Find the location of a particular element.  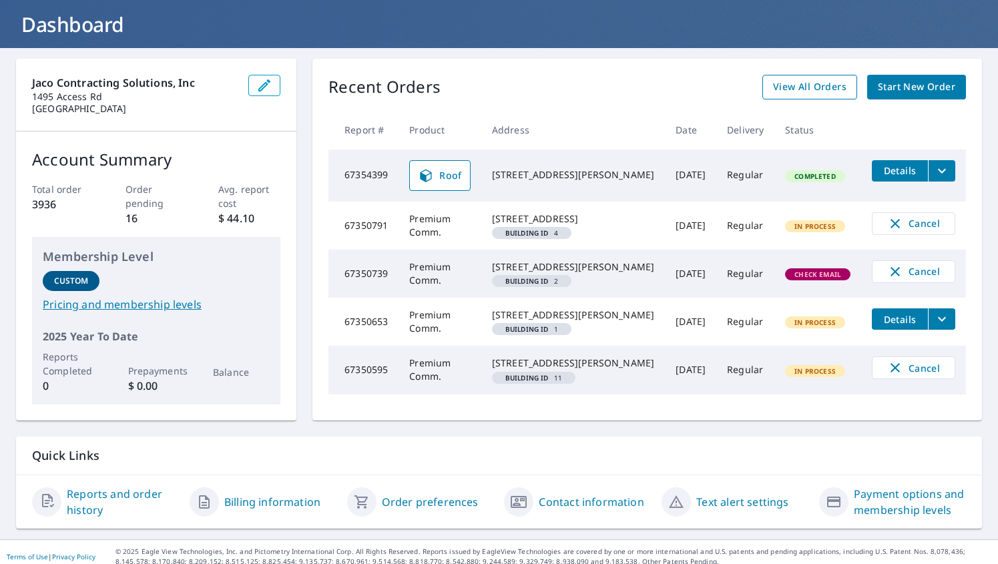

a: Billing information is located at coordinates (272, 502).